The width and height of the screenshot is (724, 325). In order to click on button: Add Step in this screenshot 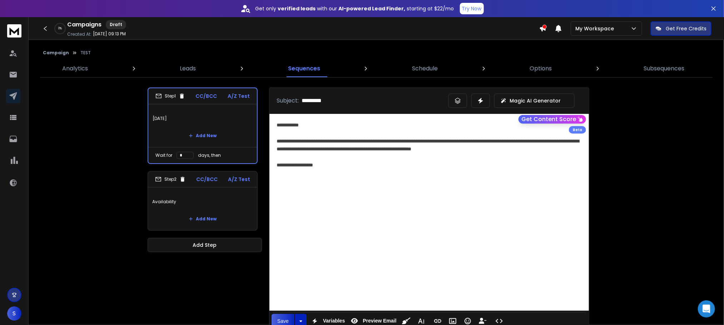, I will do `click(205, 245)`.